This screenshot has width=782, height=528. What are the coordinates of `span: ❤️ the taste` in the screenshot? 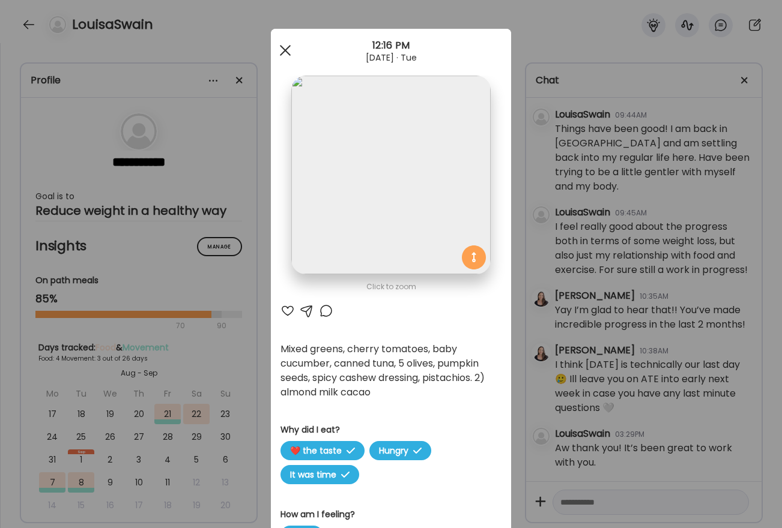 It's located at (322, 451).